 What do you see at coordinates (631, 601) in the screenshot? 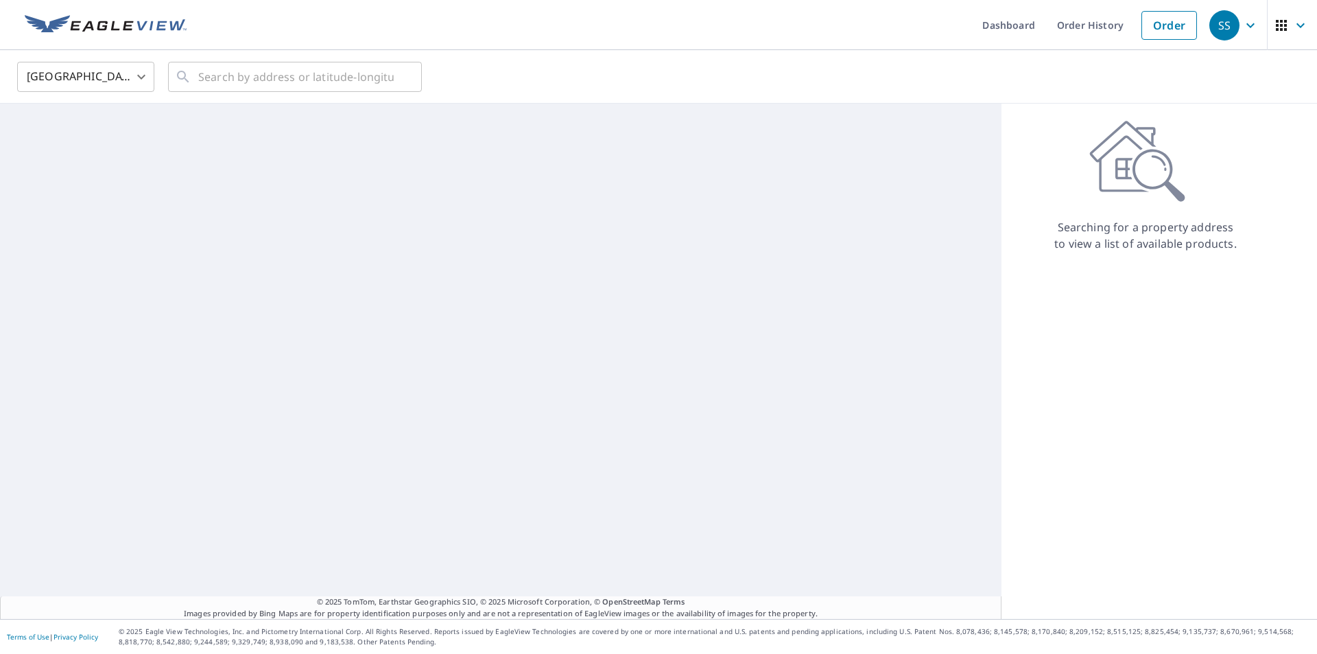
I see `a: OpenStreetMap` at bounding box center [631, 601].